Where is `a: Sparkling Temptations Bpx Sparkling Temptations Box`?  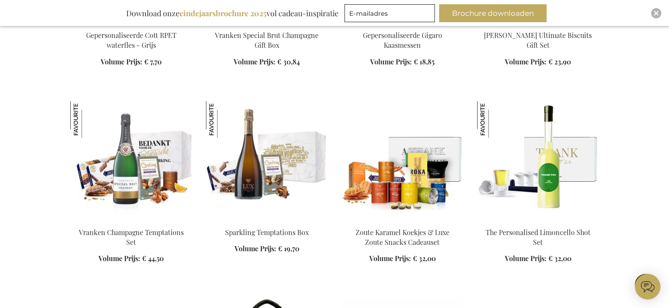
a: Sparkling Temptations Bpx Sparkling Temptations Box is located at coordinates (267, 221).